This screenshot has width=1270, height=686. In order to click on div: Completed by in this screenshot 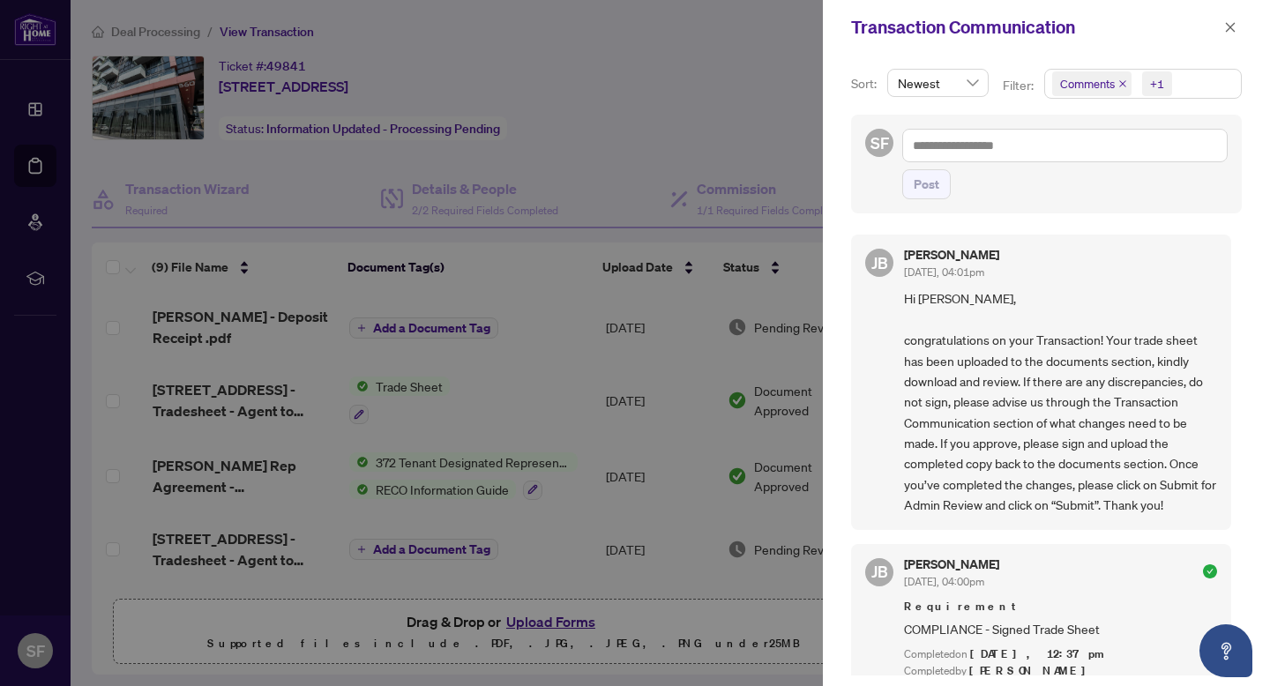, I will do `click(1060, 671)`.